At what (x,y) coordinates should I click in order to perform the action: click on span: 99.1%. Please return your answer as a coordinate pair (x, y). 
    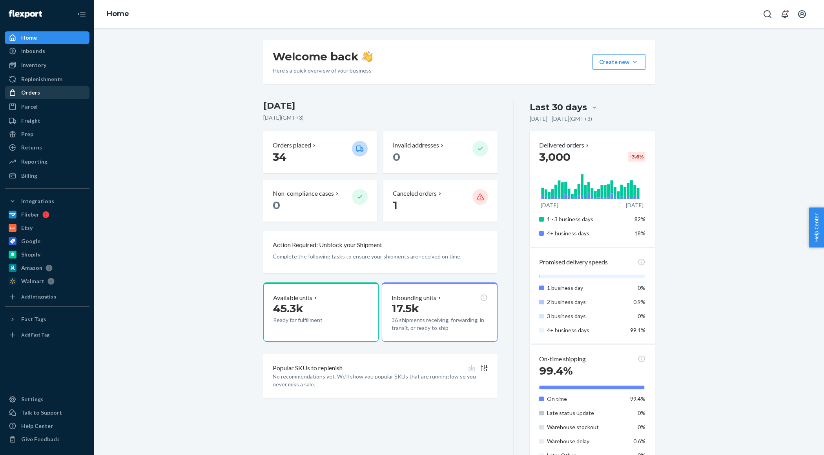
    Looking at the image, I should click on (638, 330).